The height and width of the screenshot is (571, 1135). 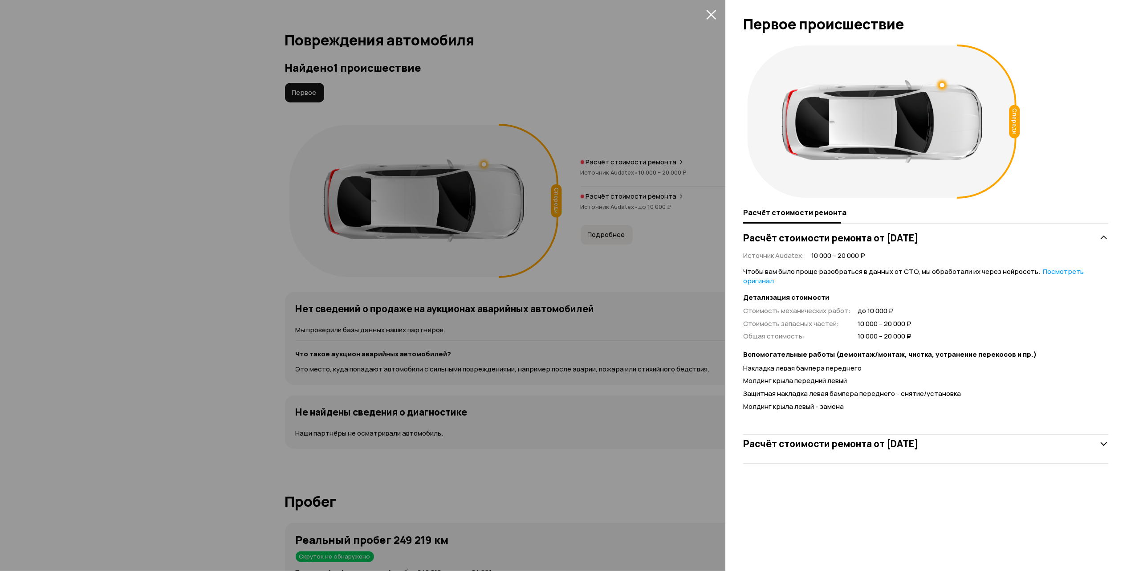 I want to click on span: Молдинг крыла передний левый, so click(x=795, y=380).